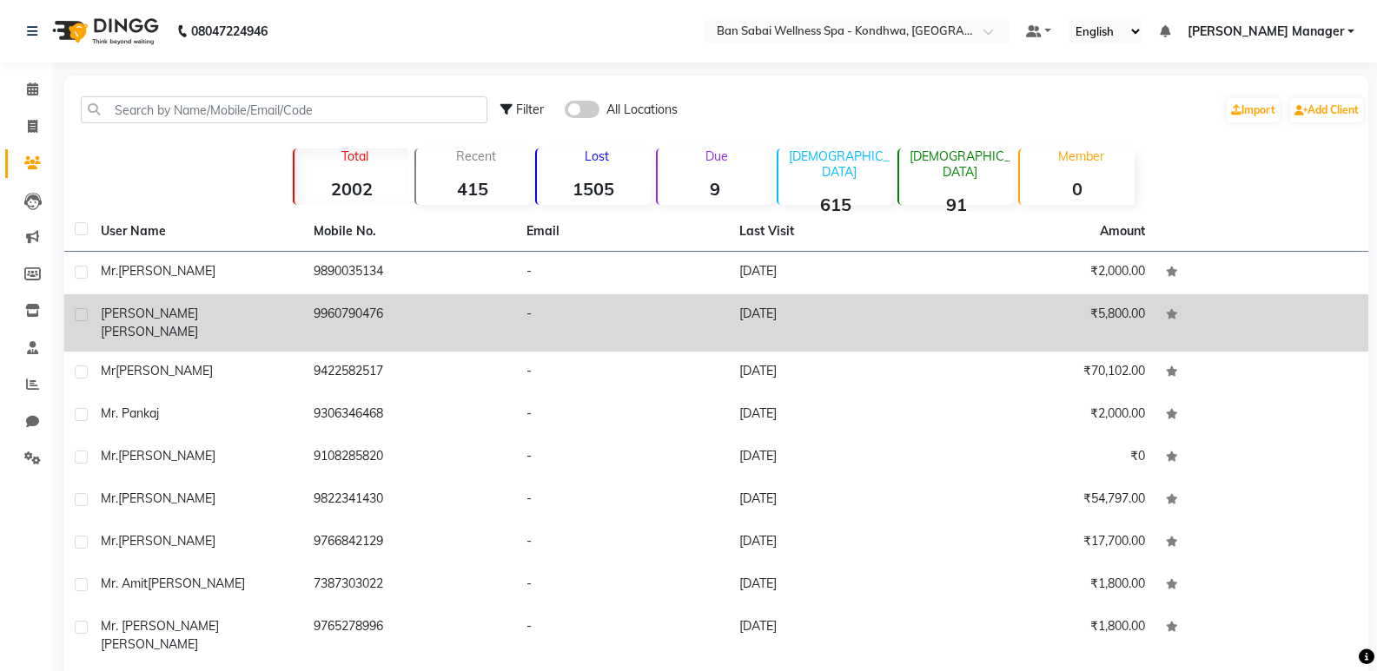  I want to click on td: 9890035134, so click(409, 273).